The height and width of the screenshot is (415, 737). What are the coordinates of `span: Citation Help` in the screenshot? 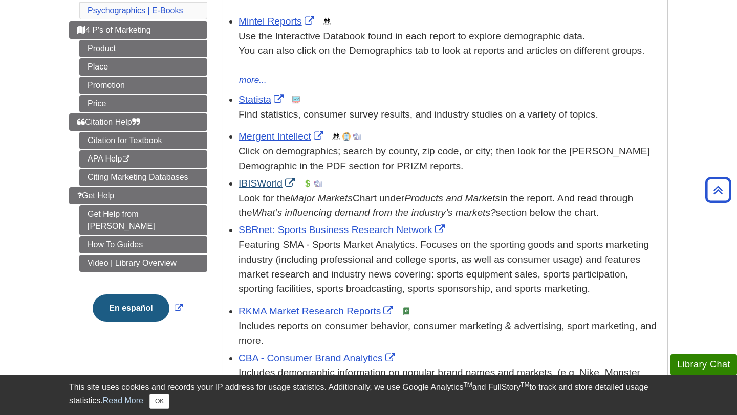 It's located at (108, 122).